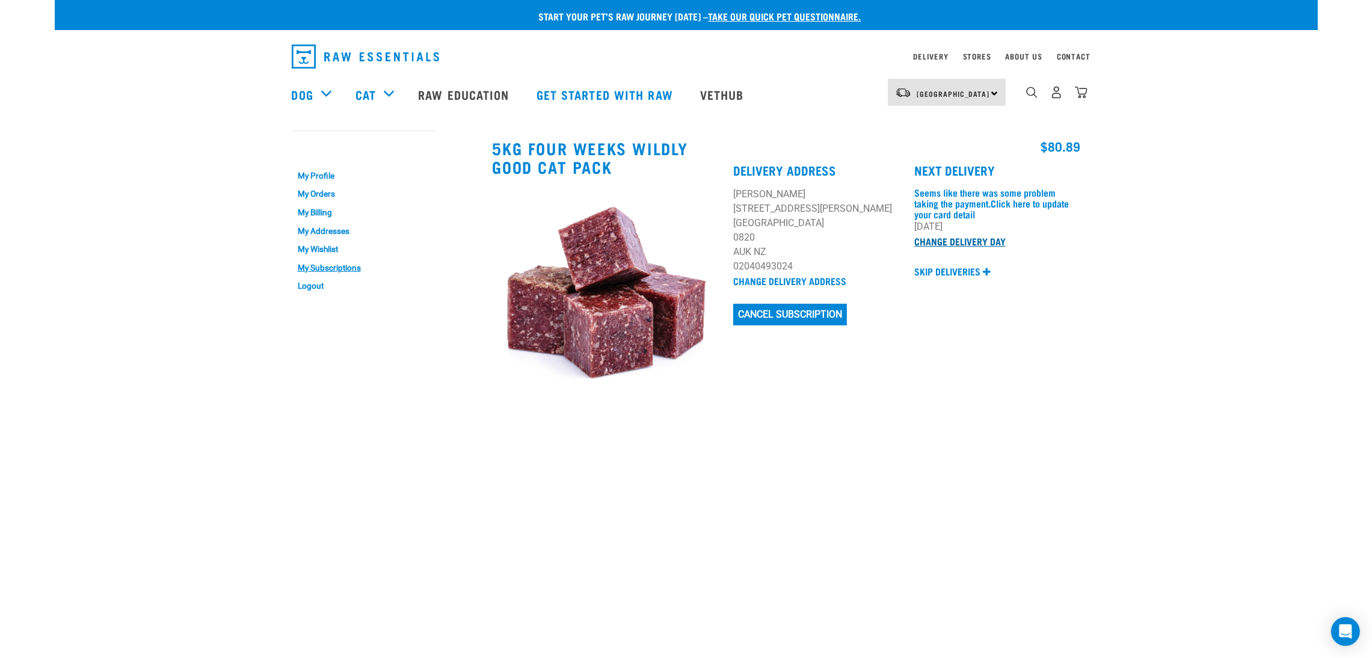  What do you see at coordinates (364, 212) in the screenshot?
I see `a: My Billing` at bounding box center [364, 212].